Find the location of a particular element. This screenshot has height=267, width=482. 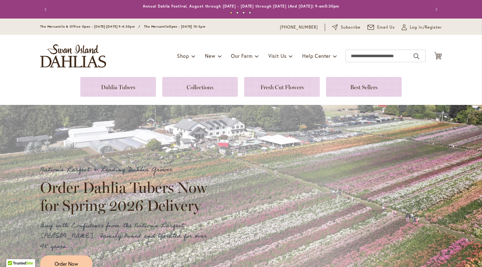

span: New is located at coordinates (210, 56).